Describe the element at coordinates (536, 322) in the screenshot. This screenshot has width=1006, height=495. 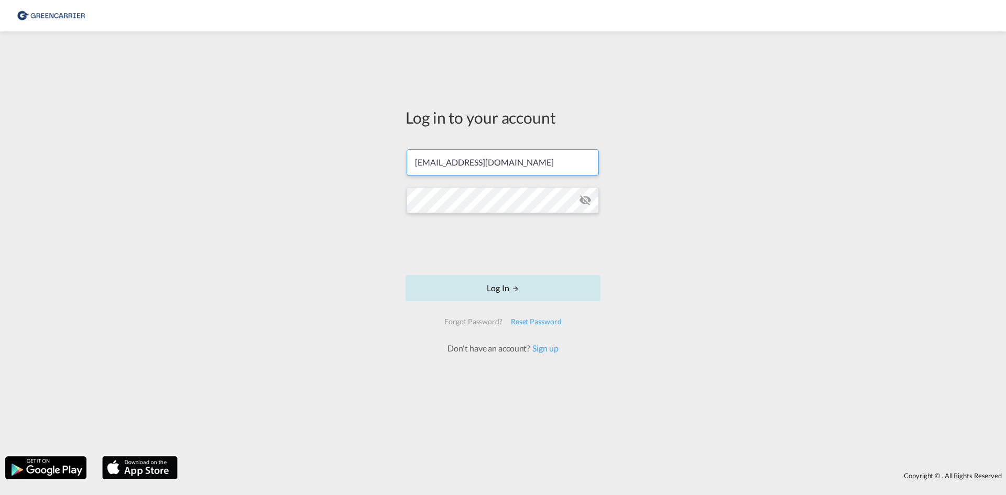
I see `div: Reset Password` at that location.